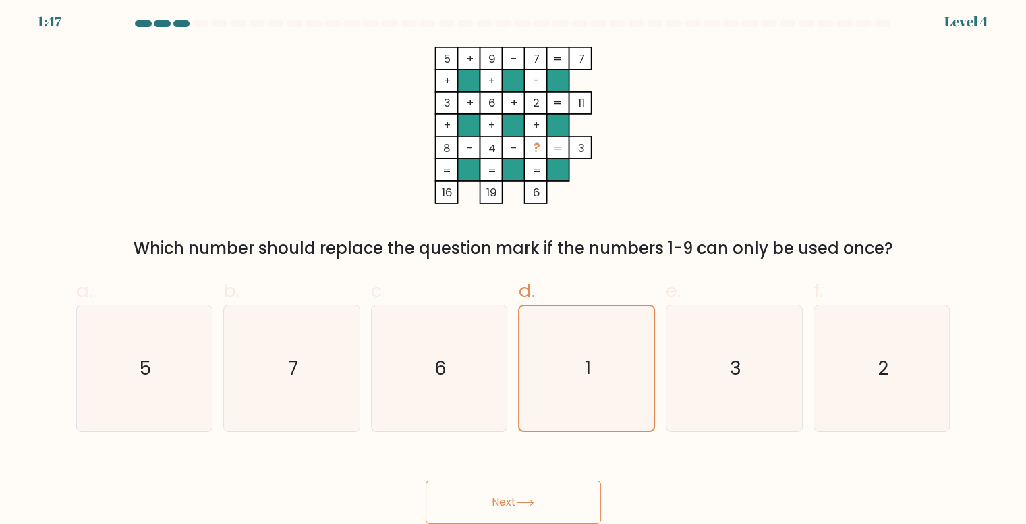 The image size is (1026, 524). I want to click on text: 7, so click(293, 368).